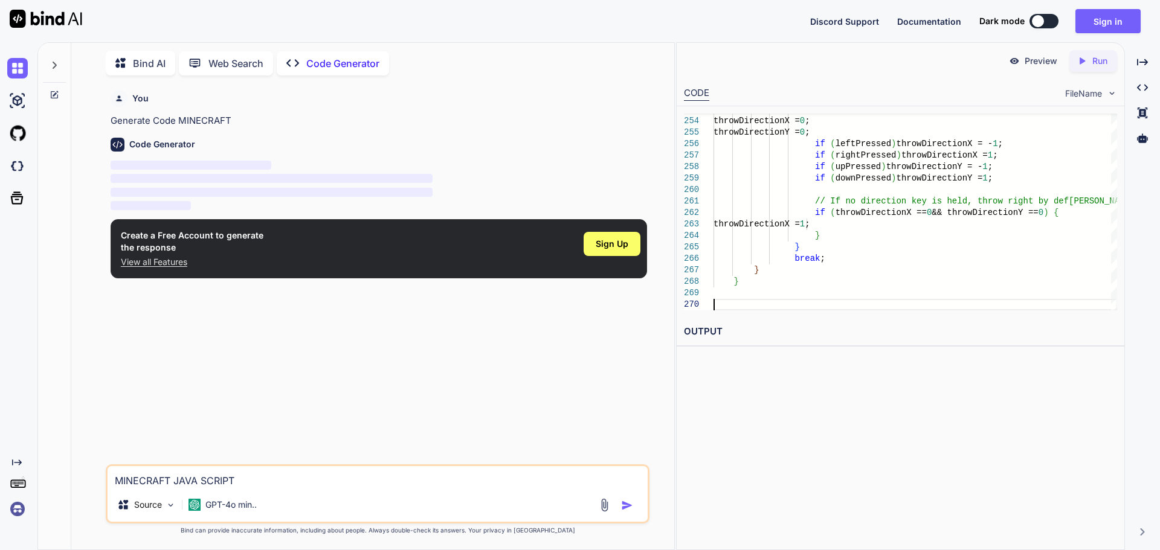 The image size is (1160, 550). What do you see at coordinates (984, 213) in the screenshot?
I see `span: && throwDirectionY ==` at bounding box center [984, 213].